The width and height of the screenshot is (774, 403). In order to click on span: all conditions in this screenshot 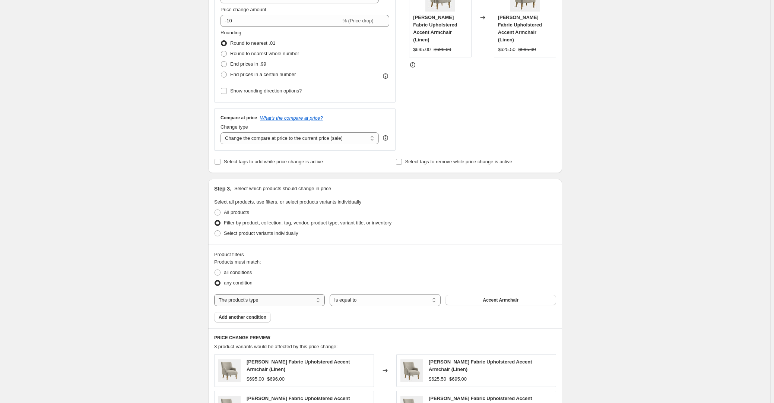, I will do `click(238, 272)`.